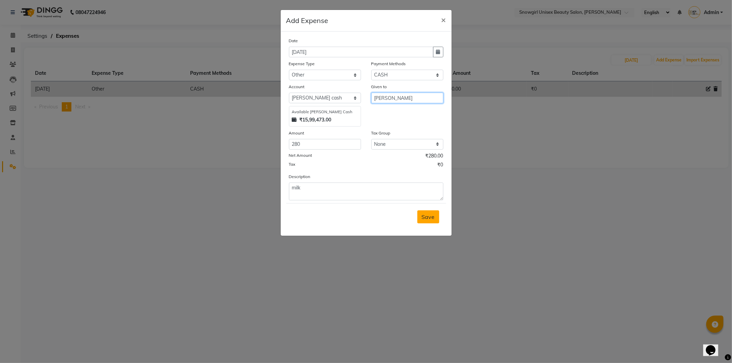  I want to click on label: Date, so click(293, 41).